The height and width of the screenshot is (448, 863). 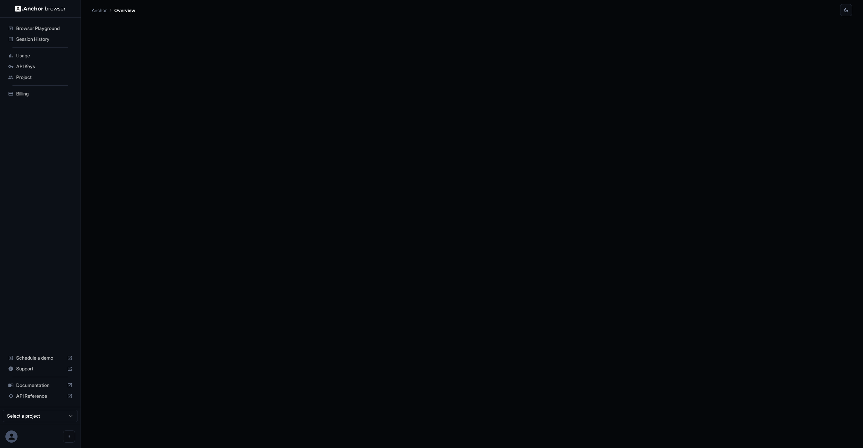 I want to click on span: Documentation, so click(x=40, y=385).